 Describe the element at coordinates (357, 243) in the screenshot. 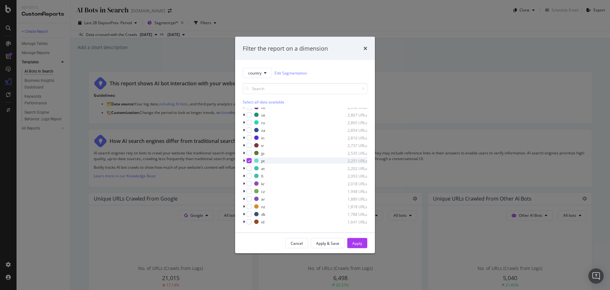

I see `button: Apply` at that location.